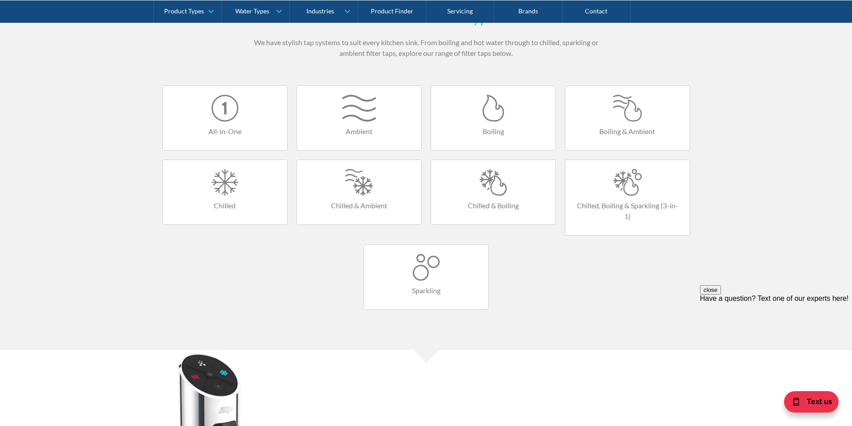  I want to click on h4: Chilled & Ambient, so click(359, 206).